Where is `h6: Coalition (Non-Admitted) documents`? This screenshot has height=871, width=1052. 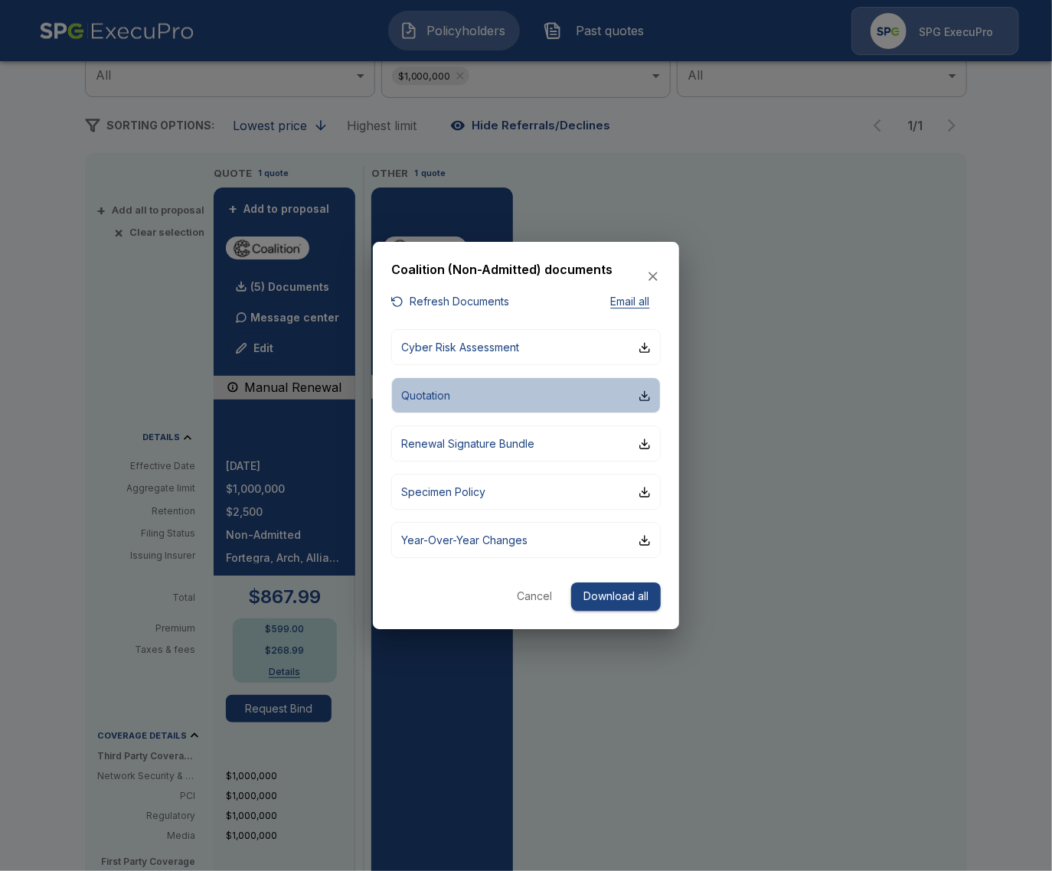 h6: Coalition (Non-Admitted) documents is located at coordinates (501, 270).